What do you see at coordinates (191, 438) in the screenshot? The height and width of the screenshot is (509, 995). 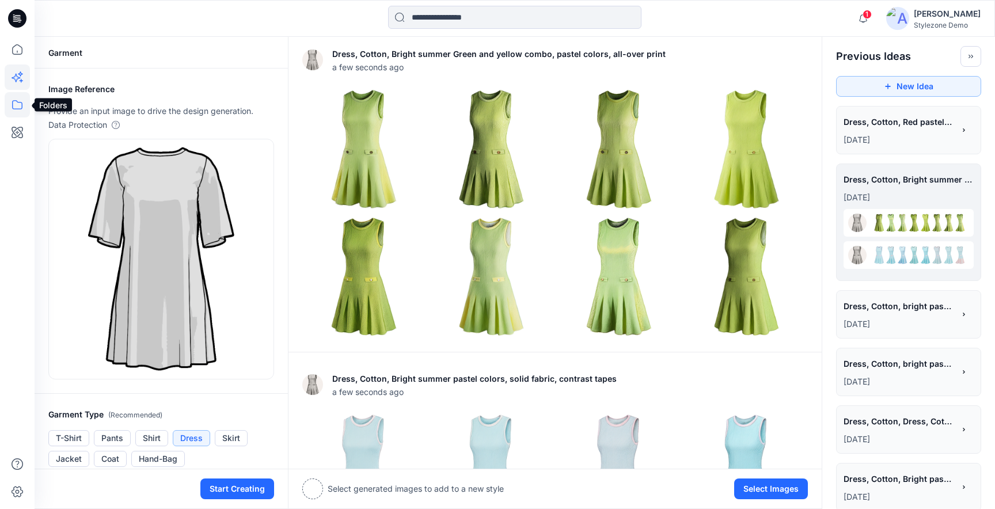 I see `button: Dress` at bounding box center [191, 438].